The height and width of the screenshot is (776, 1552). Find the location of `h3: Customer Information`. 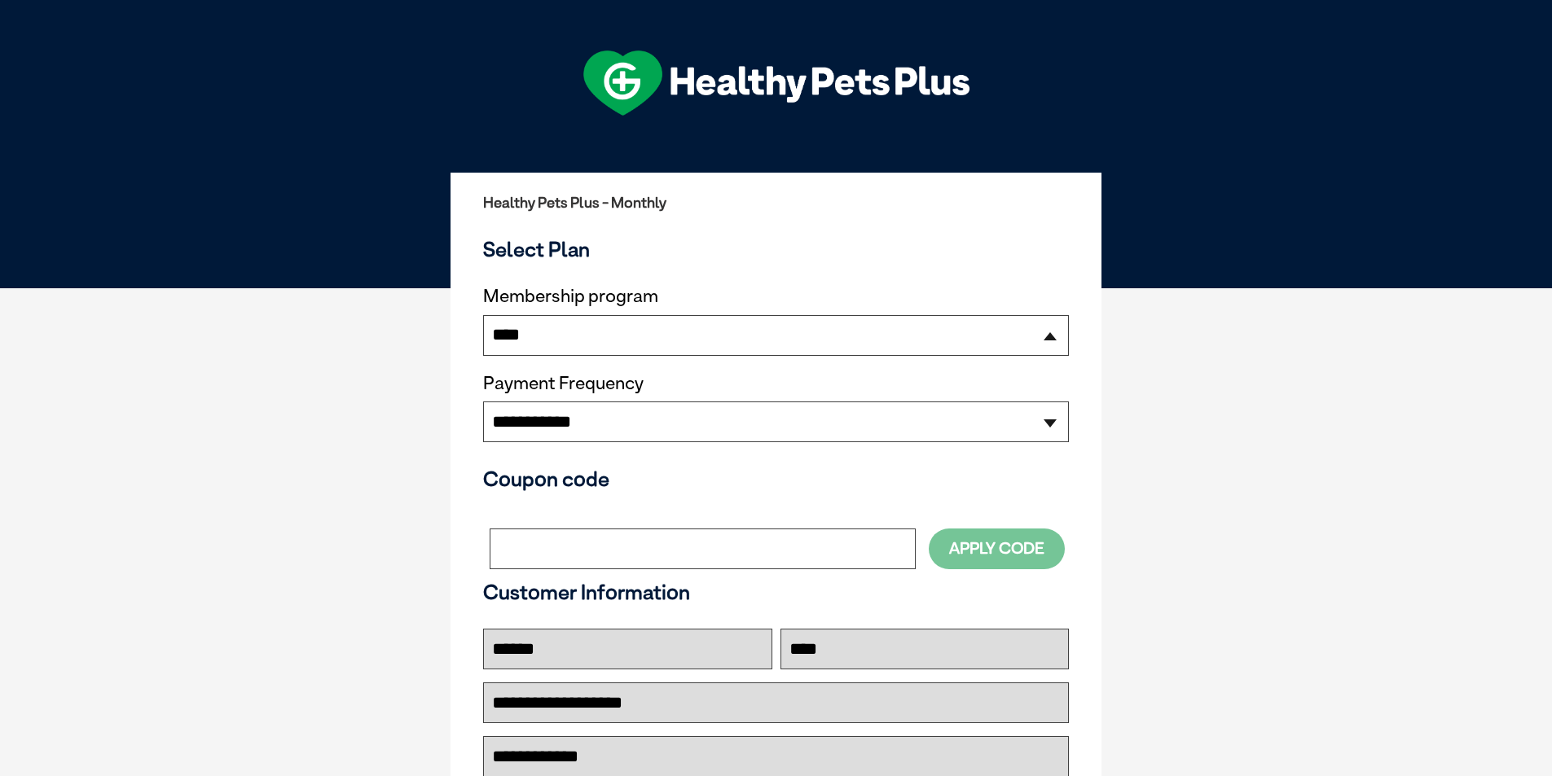

h3: Customer Information is located at coordinates (776, 592).